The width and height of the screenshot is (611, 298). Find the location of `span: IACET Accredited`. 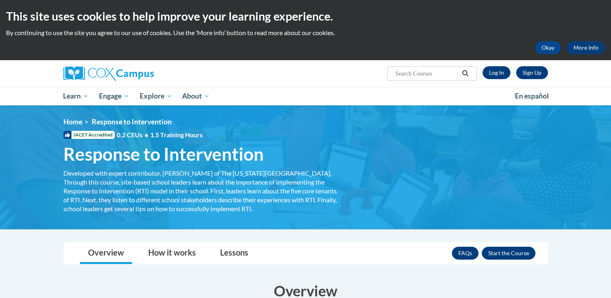

span: IACET Accredited is located at coordinates (89, 135).